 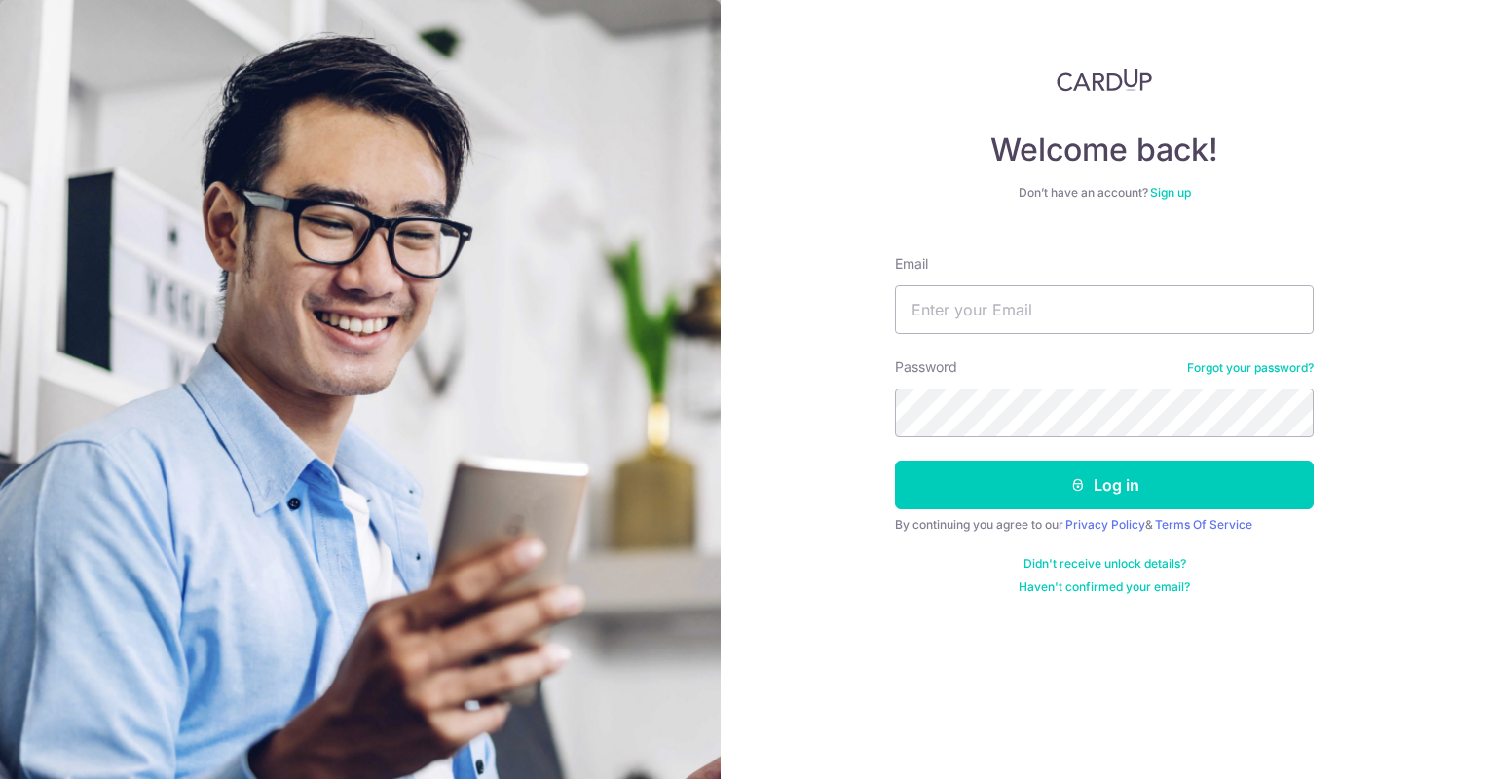 What do you see at coordinates (911, 264) in the screenshot?
I see `label: Email` at bounding box center [911, 264].